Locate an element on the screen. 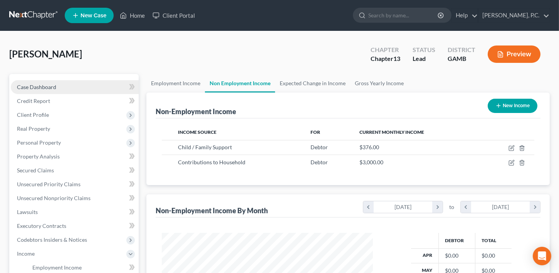  a: Unsecured Nonpriority Claims is located at coordinates (75, 198).